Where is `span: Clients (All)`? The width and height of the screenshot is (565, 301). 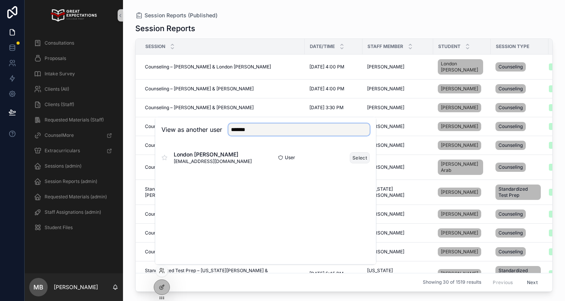
span: Clients (All) is located at coordinates (57, 89).